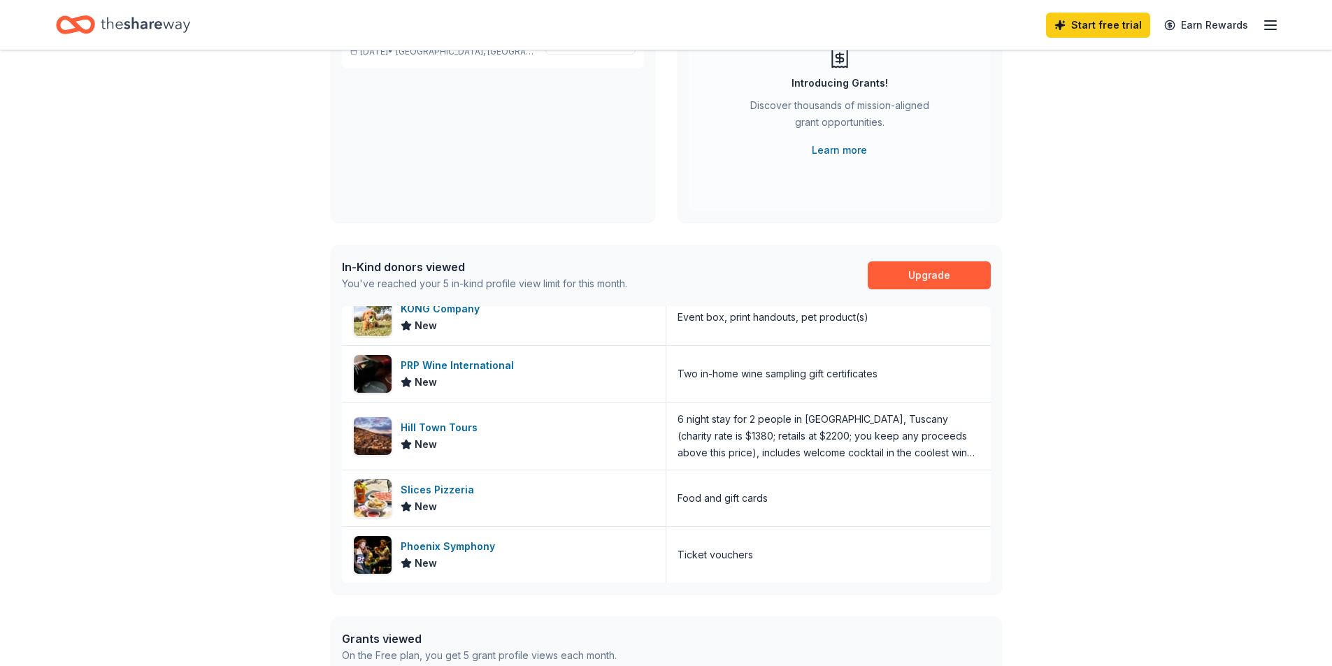 This screenshot has width=1332, height=666. What do you see at coordinates (479, 639) in the screenshot?
I see `div: Grants viewed` at bounding box center [479, 639].